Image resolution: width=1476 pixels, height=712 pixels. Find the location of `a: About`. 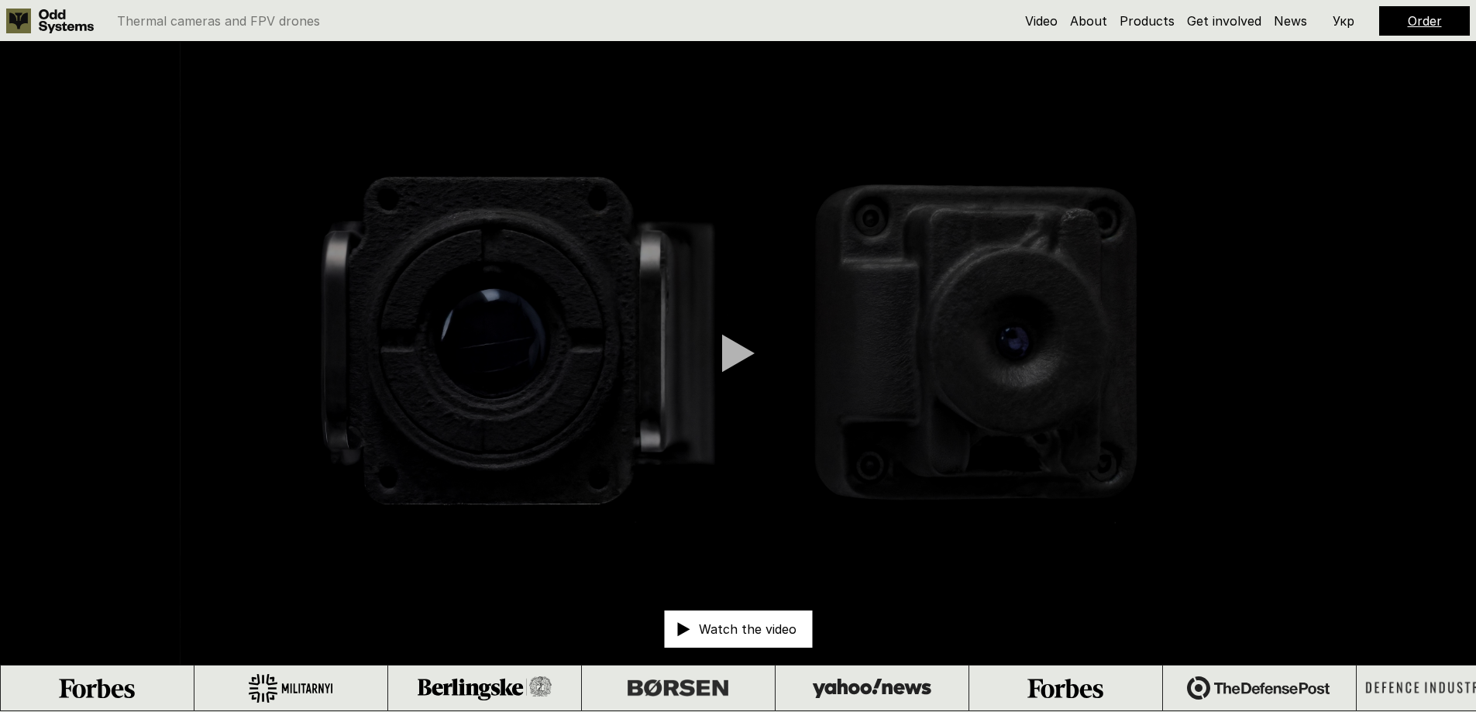

a: About is located at coordinates (1089, 21).